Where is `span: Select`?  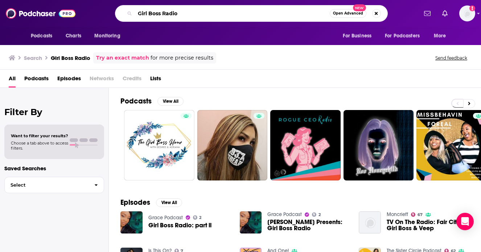 span: Select is located at coordinates (46, 185).